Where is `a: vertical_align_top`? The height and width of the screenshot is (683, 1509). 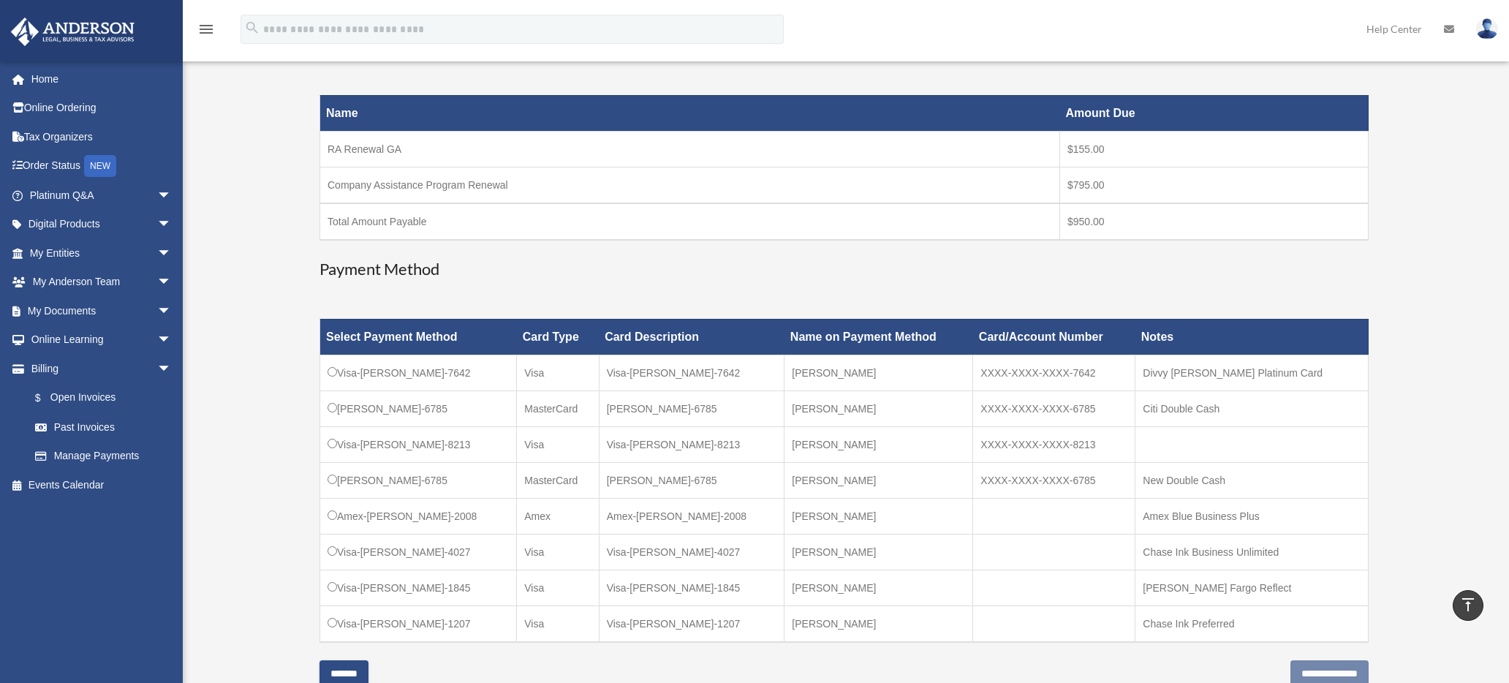
a: vertical_align_top is located at coordinates (1468, 605).